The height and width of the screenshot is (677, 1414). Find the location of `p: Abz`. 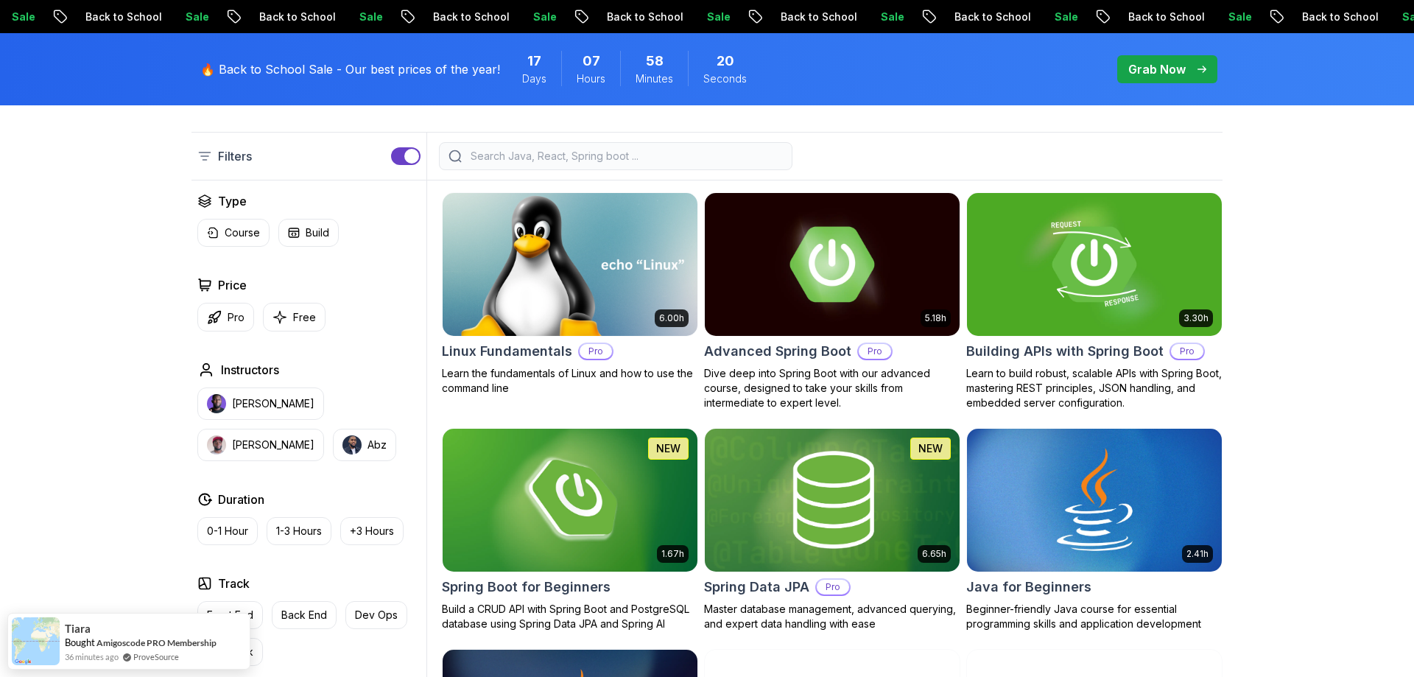

p: Abz is located at coordinates (377, 445).